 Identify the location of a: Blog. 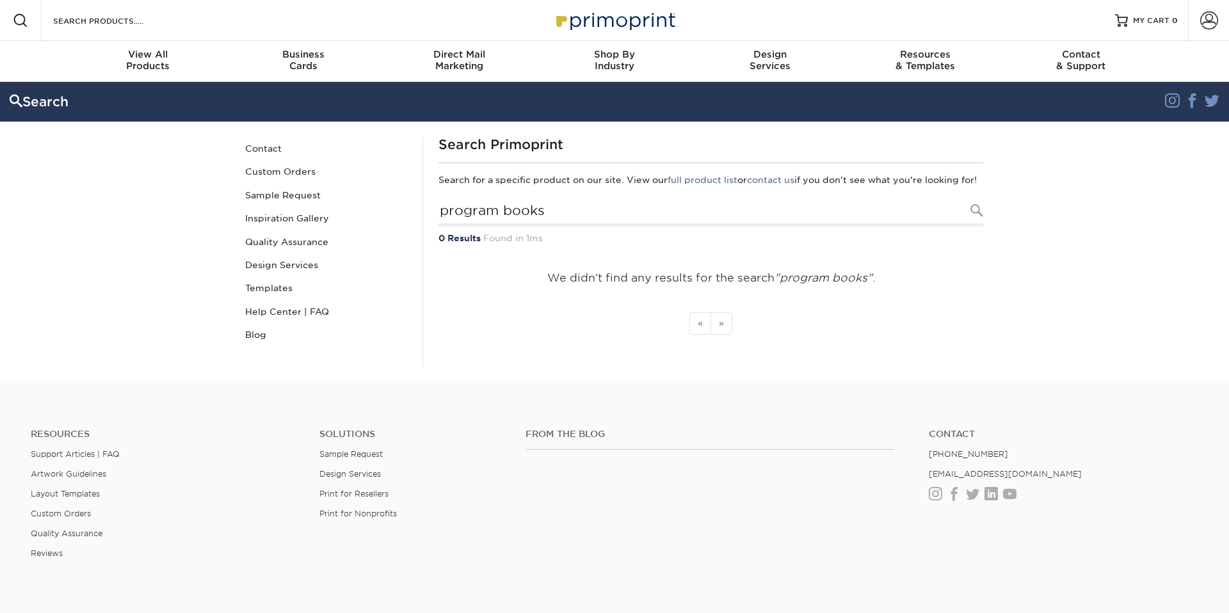
(326, 335).